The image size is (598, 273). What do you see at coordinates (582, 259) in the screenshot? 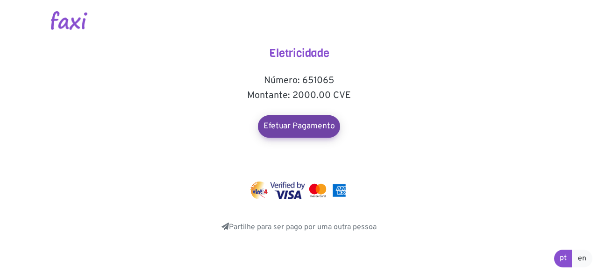
I see `a: en` at bounding box center [582, 259].